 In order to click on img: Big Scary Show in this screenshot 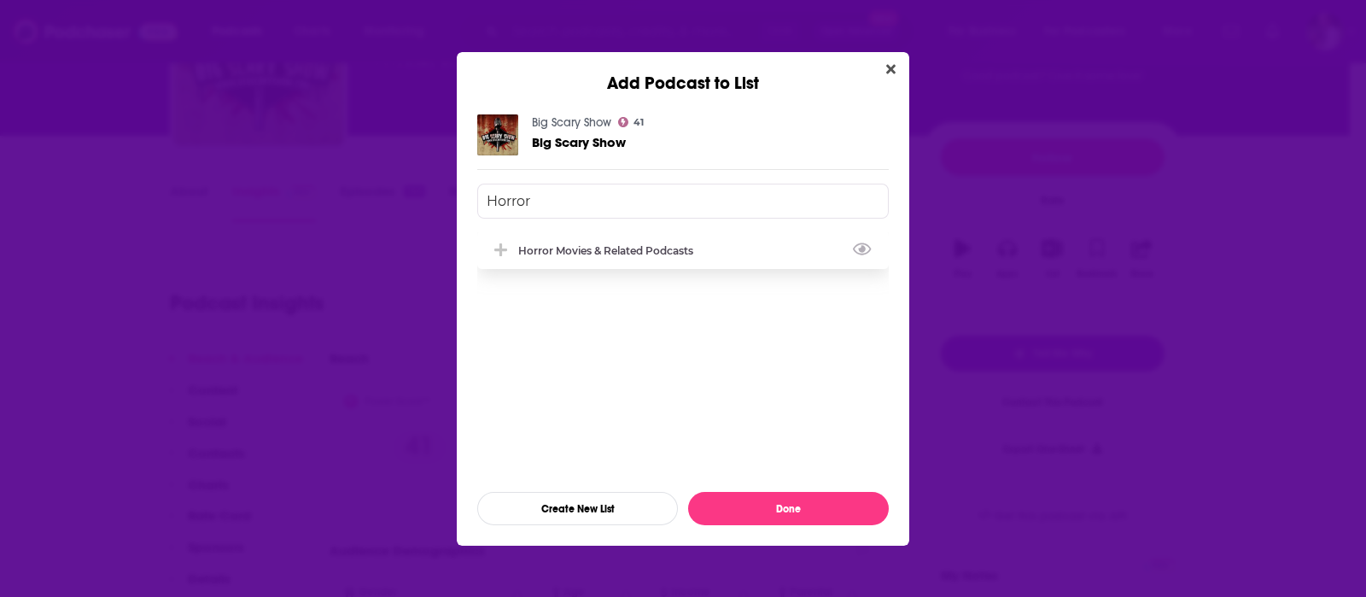, I will do `click(498, 135)`.